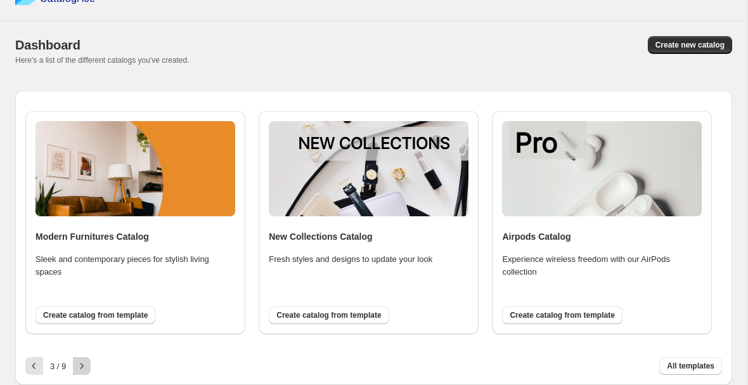 The width and height of the screenshot is (748, 385). I want to click on span: Here's a list of the different catalogs you've created., so click(102, 60).